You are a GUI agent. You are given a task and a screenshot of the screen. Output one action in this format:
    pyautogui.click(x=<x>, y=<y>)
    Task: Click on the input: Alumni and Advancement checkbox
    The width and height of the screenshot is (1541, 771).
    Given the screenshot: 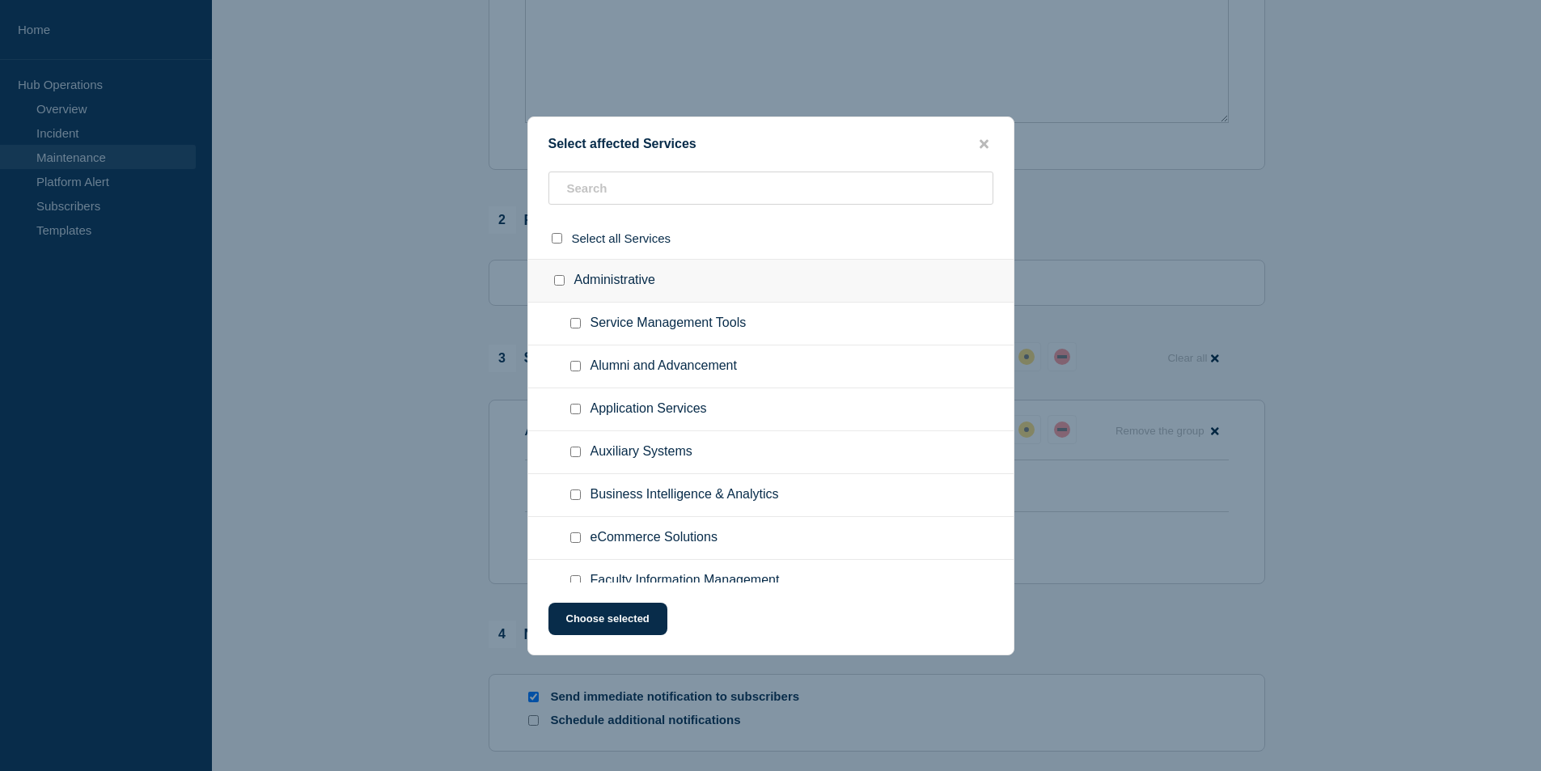 What is the action you would take?
    pyautogui.click(x=575, y=366)
    